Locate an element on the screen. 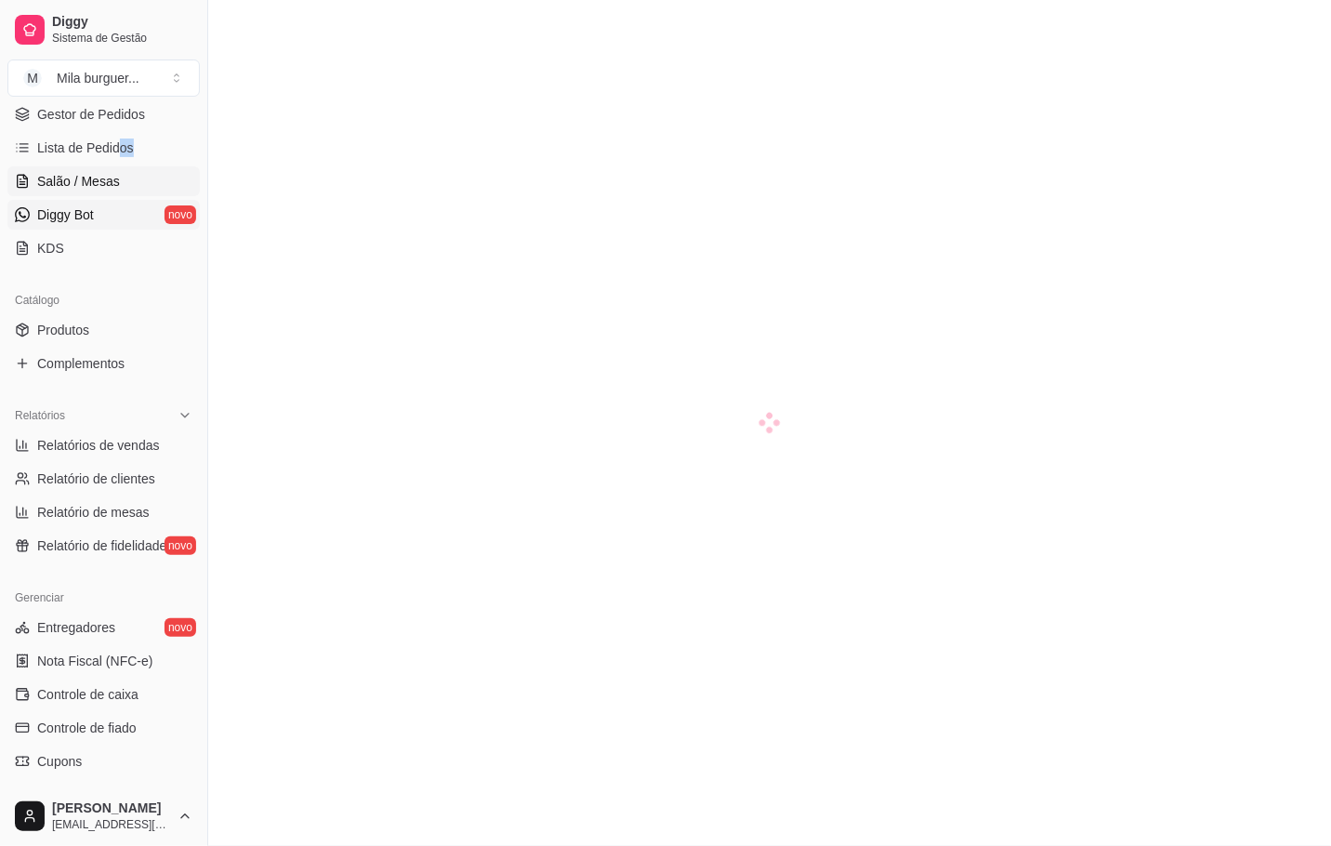 Image resolution: width=1331 pixels, height=846 pixels. span: Produtos is located at coordinates (63, 330).